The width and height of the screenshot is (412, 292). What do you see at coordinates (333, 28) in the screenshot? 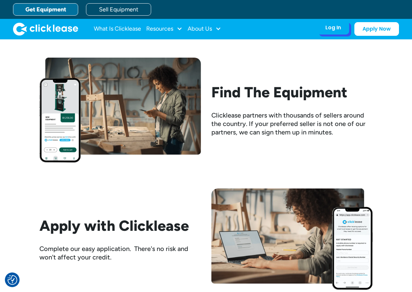
I see `div: Log In` at bounding box center [333, 28].